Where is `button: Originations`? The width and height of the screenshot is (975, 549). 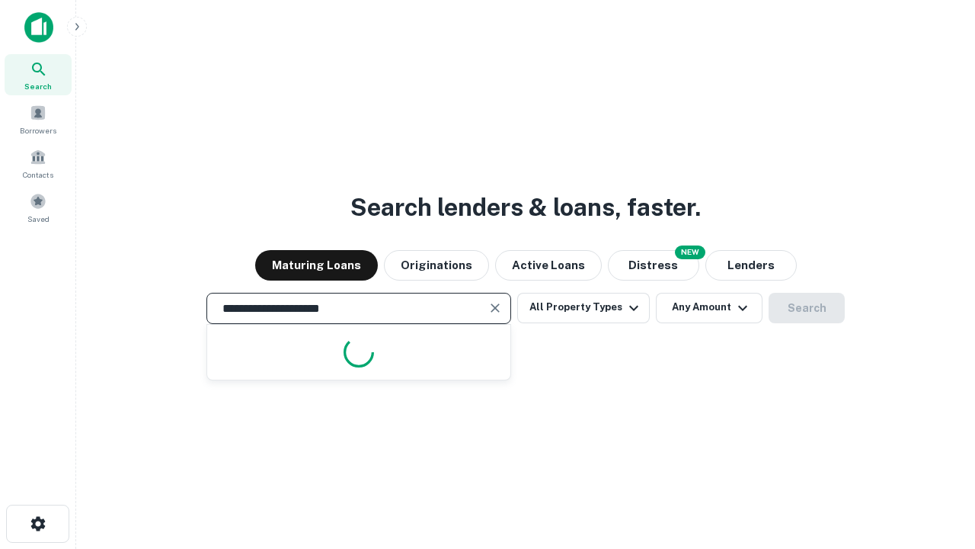 button: Originations is located at coordinates (437, 265).